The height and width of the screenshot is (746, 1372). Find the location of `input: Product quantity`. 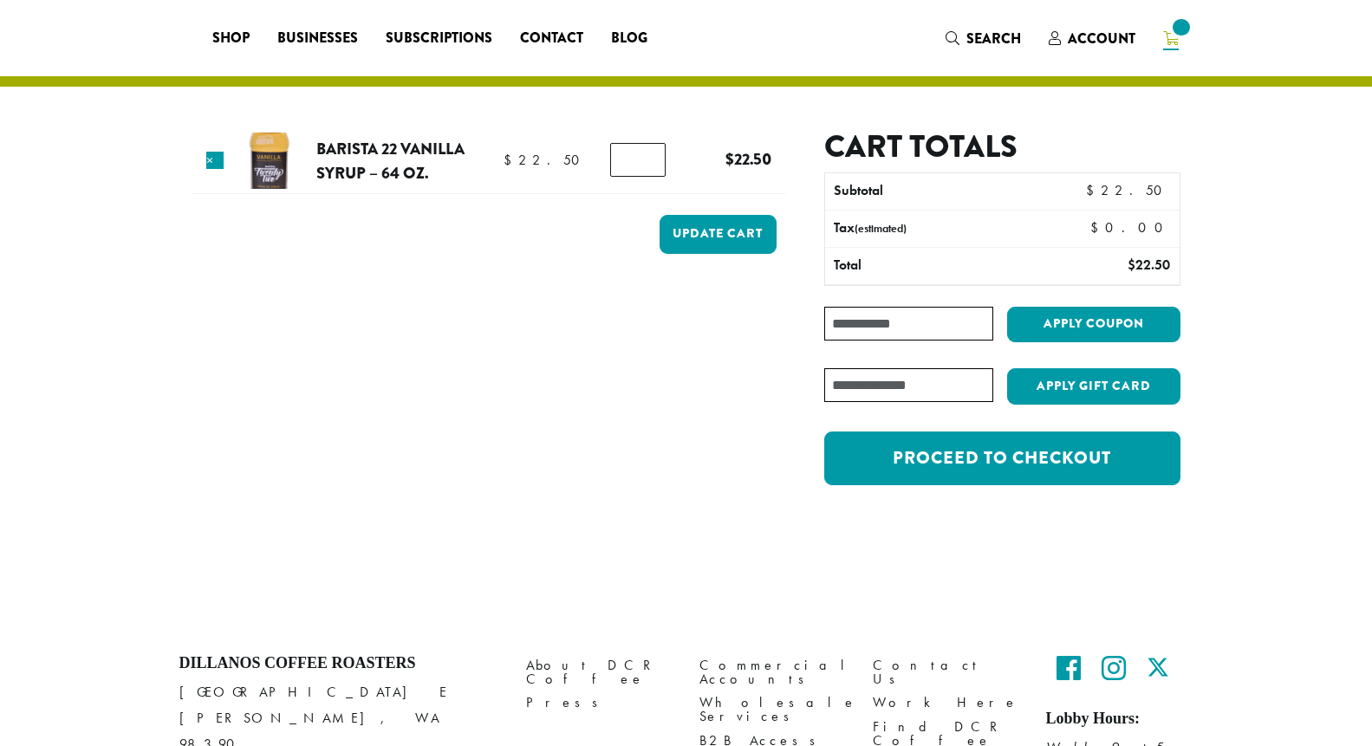

input: Product quantity is located at coordinates (638, 159).